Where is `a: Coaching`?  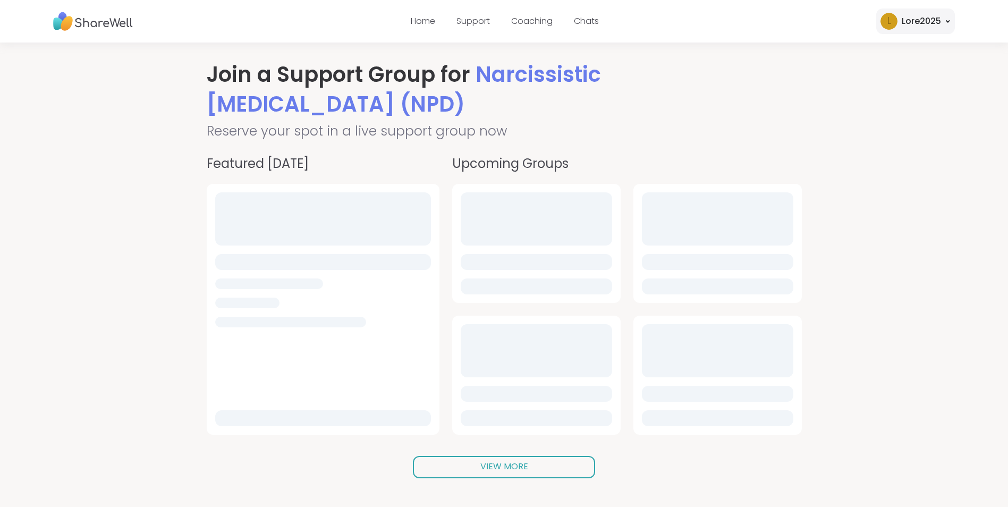
a: Coaching is located at coordinates (532, 21).